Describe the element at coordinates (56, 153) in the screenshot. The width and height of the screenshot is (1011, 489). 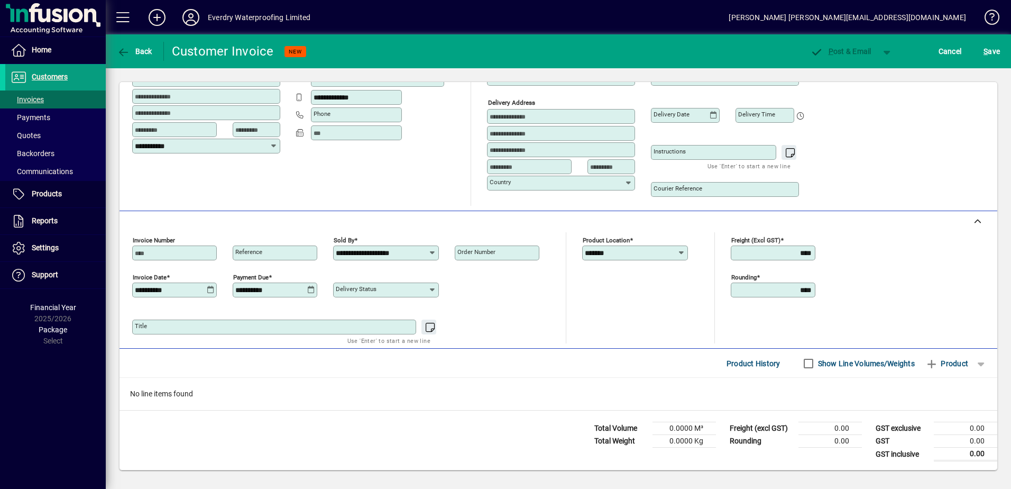
I see `a: Backorders` at that location.